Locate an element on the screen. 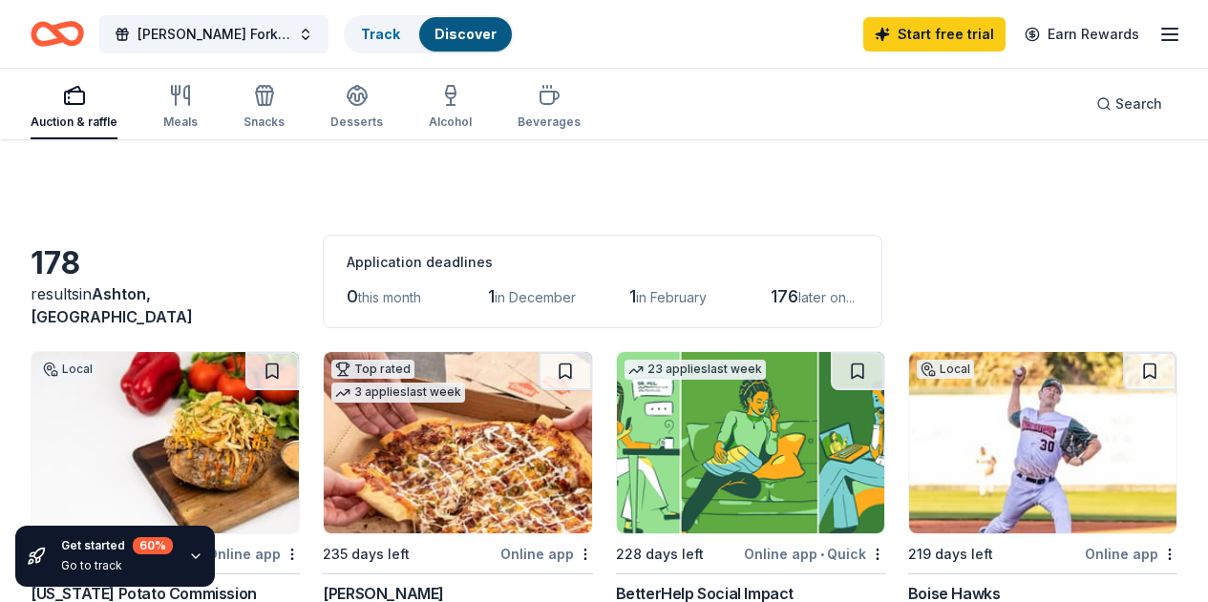 Image resolution: width=1208 pixels, height=602 pixels. button: Snacks is located at coordinates (264, 108).